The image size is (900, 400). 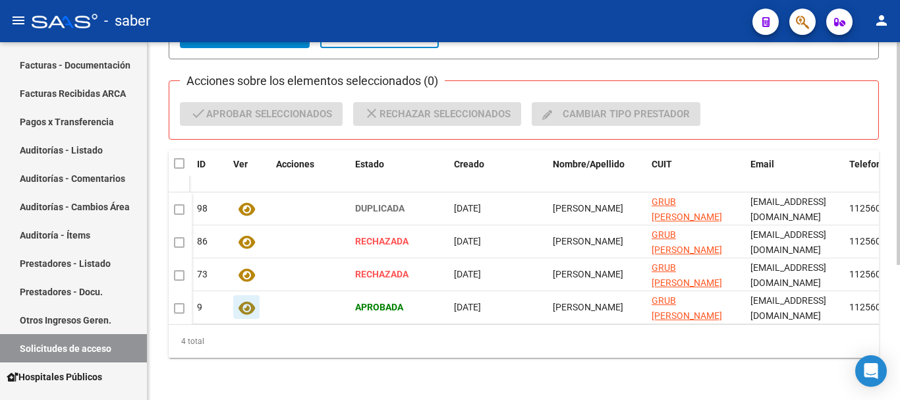 What do you see at coordinates (261, 114) in the screenshot?
I see `button: Aprobar seleccionados` at bounding box center [261, 114].